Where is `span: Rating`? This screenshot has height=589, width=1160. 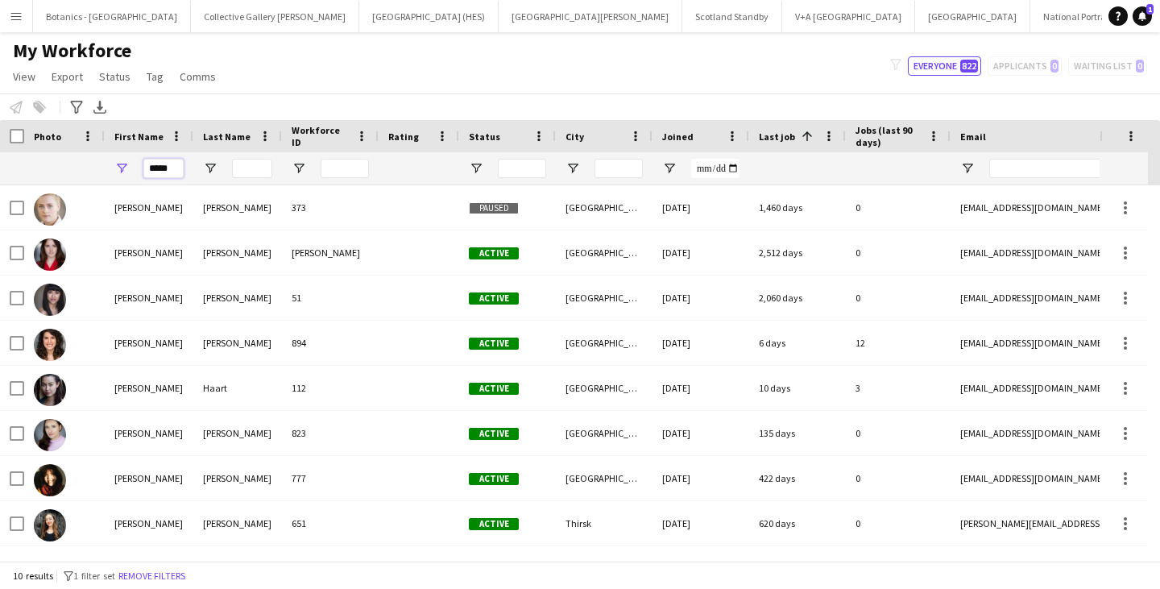
span: Rating is located at coordinates (404, 136).